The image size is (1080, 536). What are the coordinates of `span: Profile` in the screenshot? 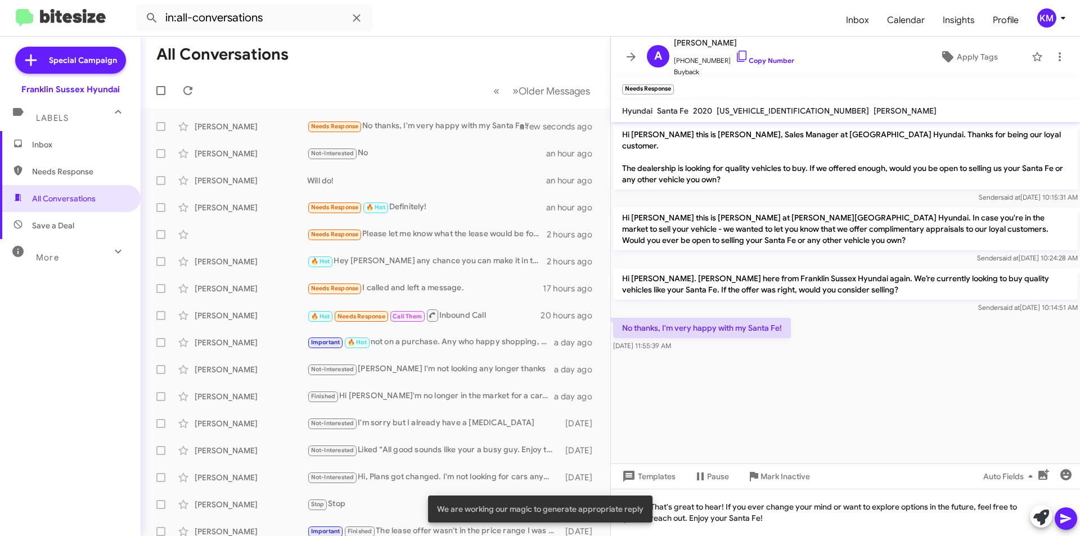 It's located at (1005, 20).